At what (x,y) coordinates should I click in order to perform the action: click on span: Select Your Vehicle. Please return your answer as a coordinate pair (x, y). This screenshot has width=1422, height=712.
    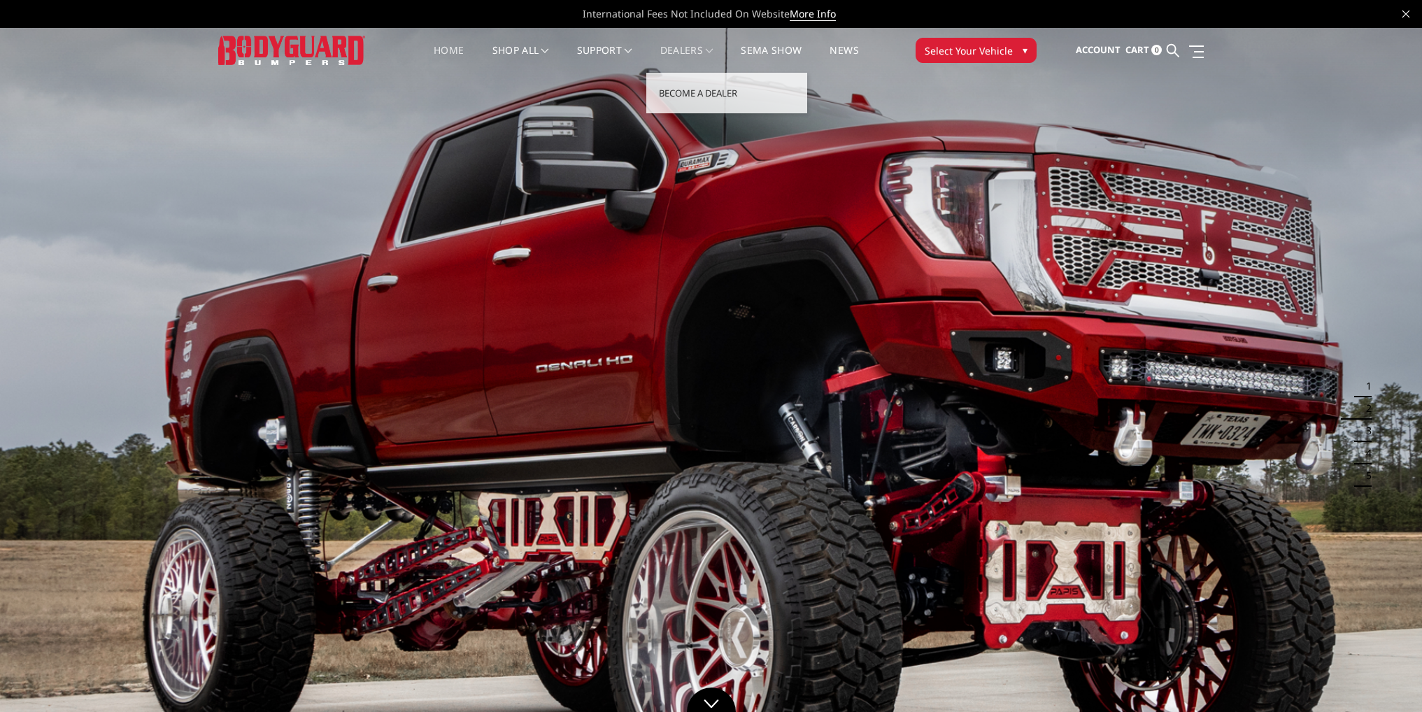
    Looking at the image, I should click on (968, 50).